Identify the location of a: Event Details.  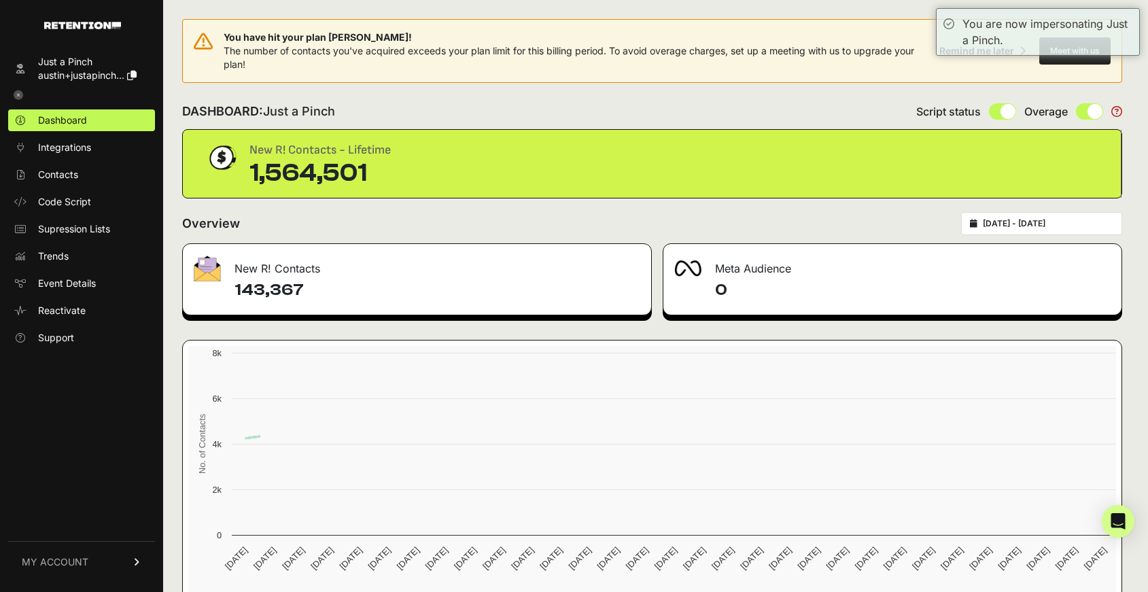
(82, 283).